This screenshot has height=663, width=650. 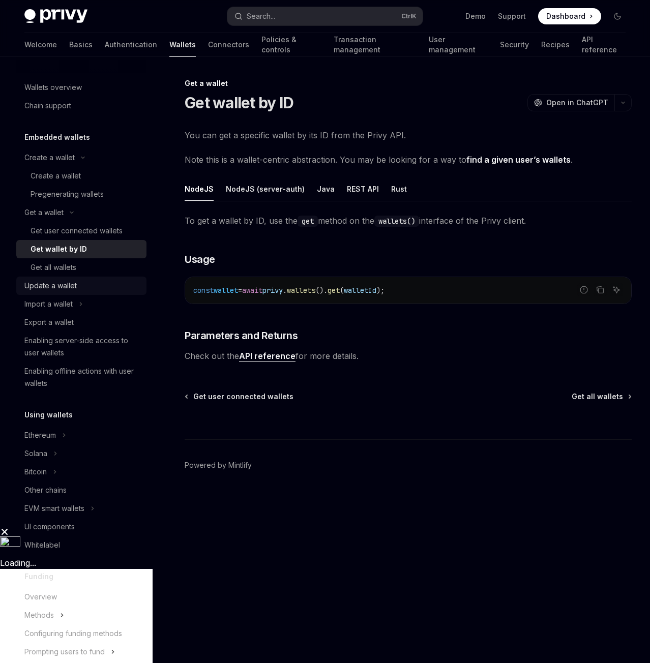 I want to click on a: Transaction management, so click(x=375, y=45).